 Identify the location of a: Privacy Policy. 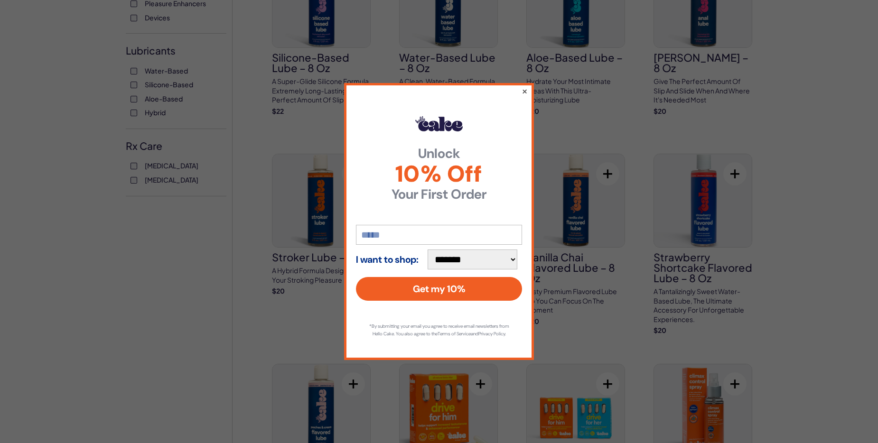
(492, 334).